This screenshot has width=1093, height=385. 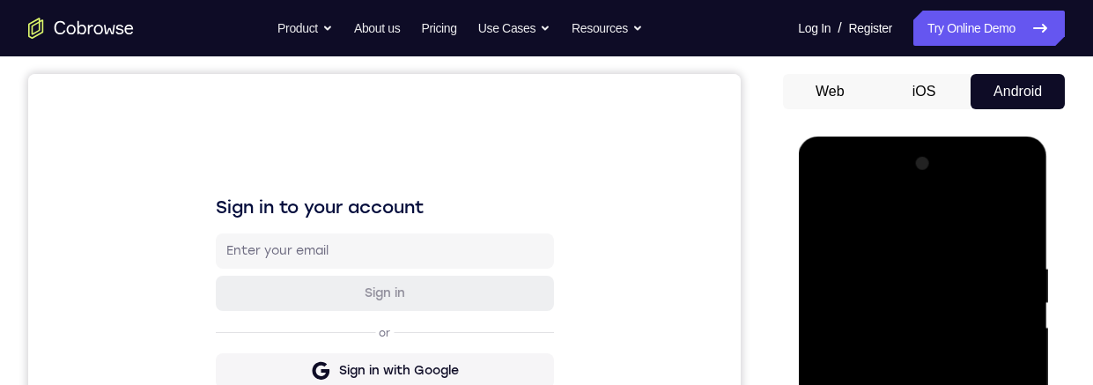 I want to click on a: Pricing, so click(x=439, y=28).